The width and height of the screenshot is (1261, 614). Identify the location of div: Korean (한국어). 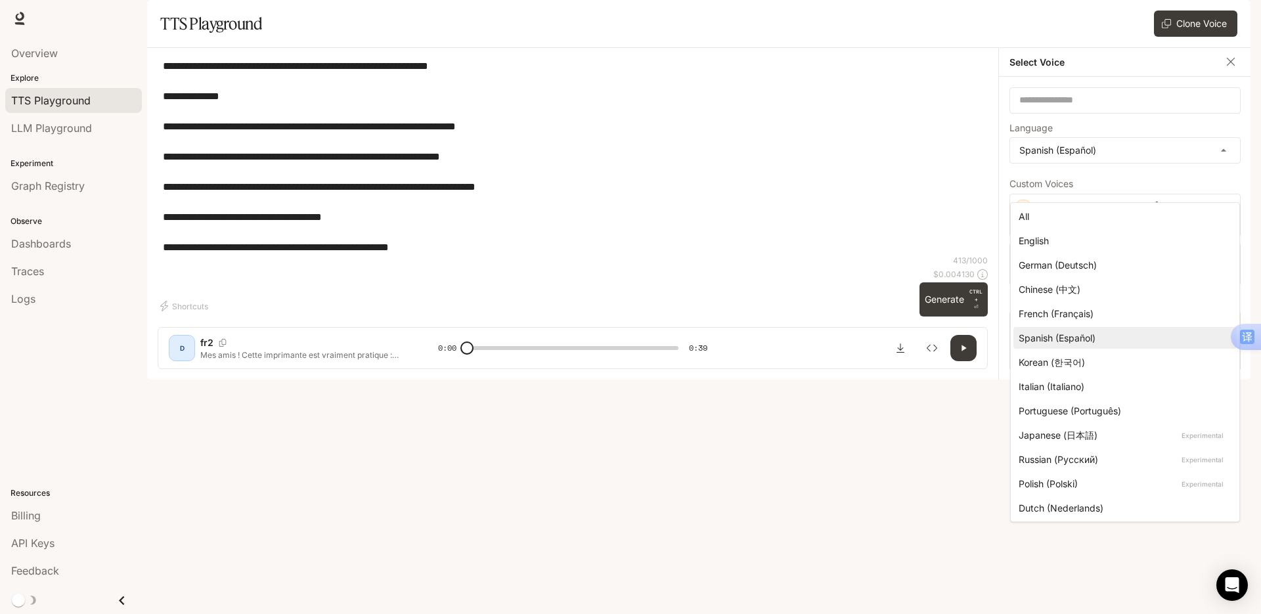
(1122, 362).